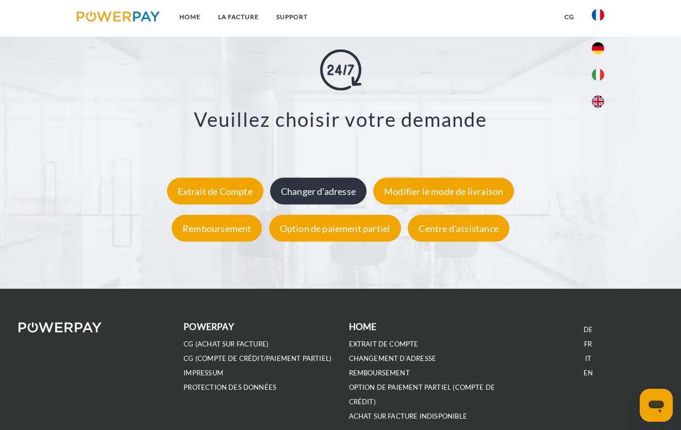 The width and height of the screenshot is (681, 430). Describe the element at coordinates (335, 228) in the screenshot. I see `div: Option de paiement partiel` at that location.